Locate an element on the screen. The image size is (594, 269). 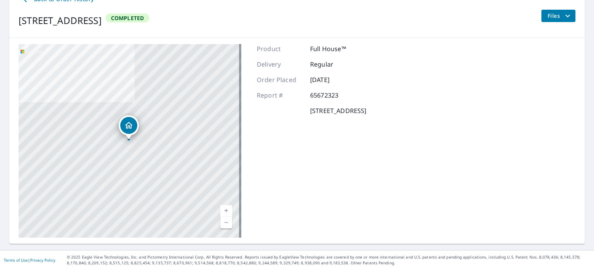
p: Product is located at coordinates (280, 49).